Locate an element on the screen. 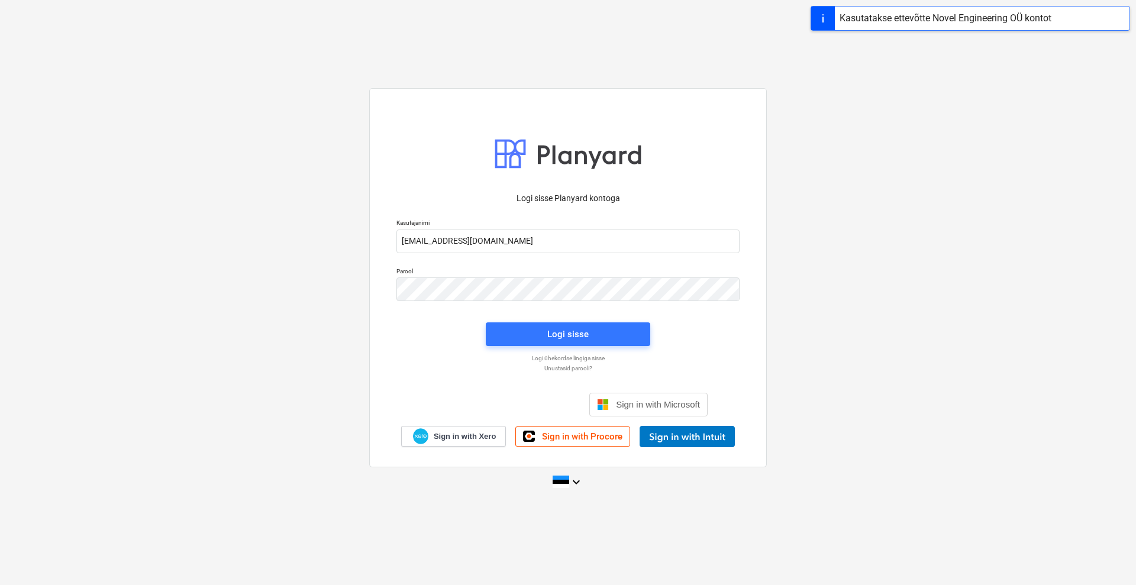 This screenshot has width=1136, height=585. p: Parool is located at coordinates (568, 272).